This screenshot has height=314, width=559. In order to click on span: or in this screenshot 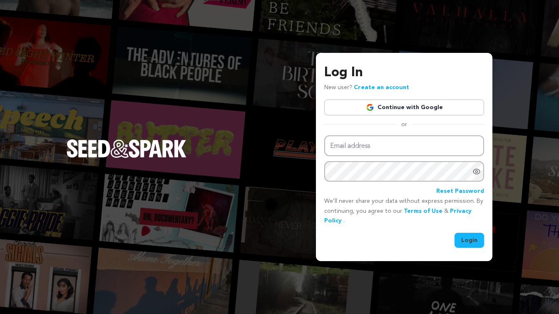, I will do `click(404, 124)`.